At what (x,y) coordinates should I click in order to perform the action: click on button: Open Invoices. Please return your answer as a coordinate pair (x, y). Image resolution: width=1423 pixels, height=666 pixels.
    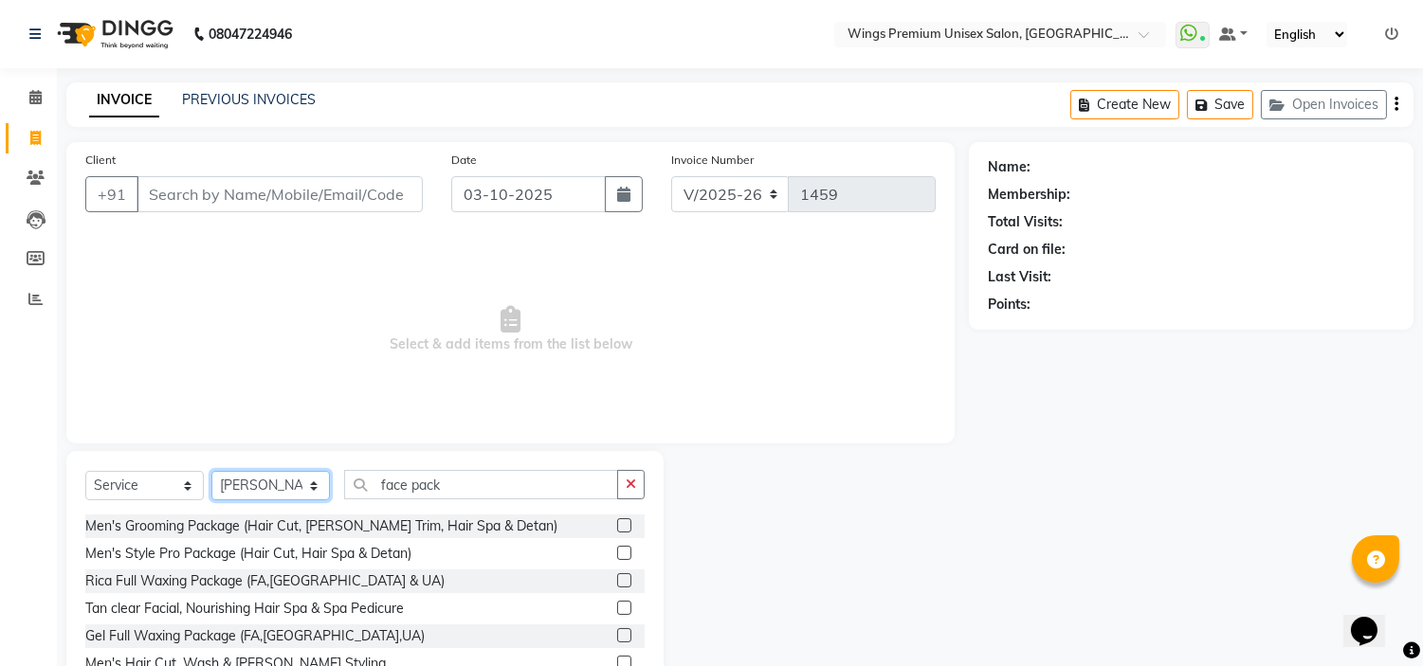
    Looking at the image, I should click on (1323, 104).